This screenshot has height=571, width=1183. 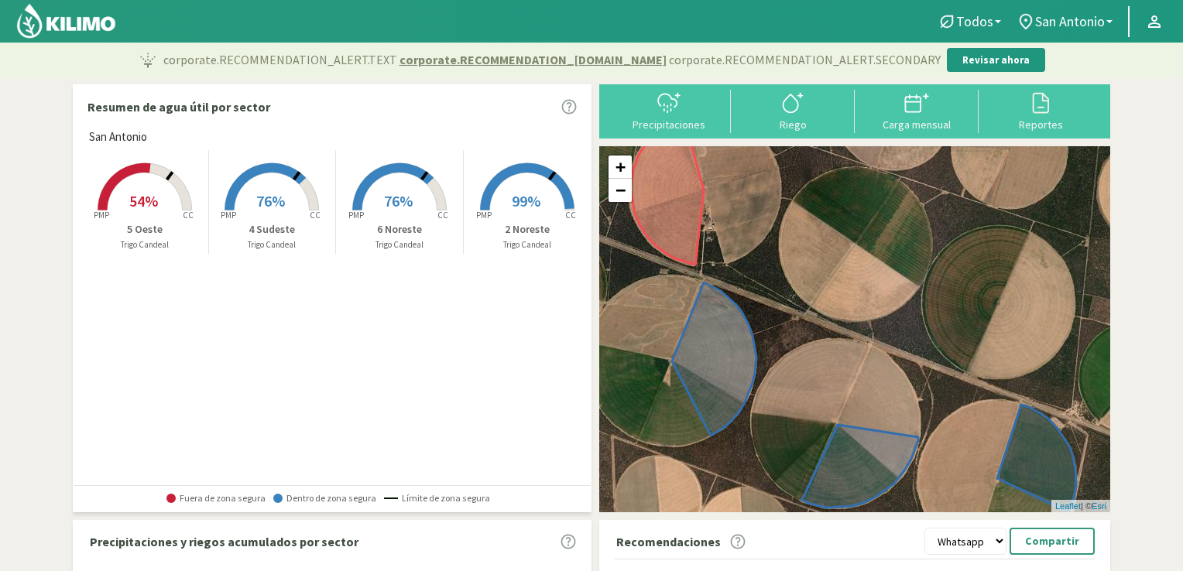 What do you see at coordinates (668, 542) in the screenshot?
I see `p: Recomendaciones` at bounding box center [668, 542].